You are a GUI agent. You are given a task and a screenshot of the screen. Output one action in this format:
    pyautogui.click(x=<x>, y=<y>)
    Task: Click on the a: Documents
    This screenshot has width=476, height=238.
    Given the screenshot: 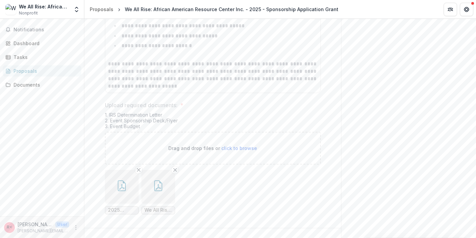 What is the action you would take?
    pyautogui.click(x=42, y=85)
    